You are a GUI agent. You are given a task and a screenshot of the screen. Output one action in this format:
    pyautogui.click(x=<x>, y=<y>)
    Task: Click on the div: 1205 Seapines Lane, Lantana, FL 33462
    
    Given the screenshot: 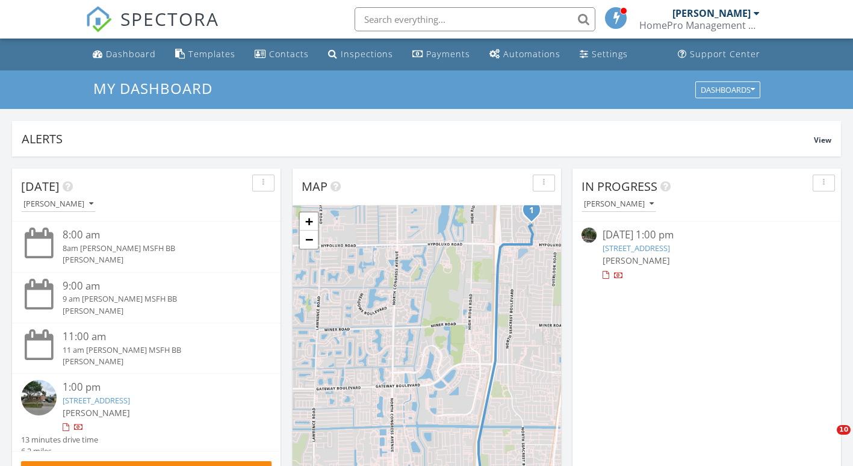 What is the action you would take?
    pyautogui.click(x=535, y=213)
    